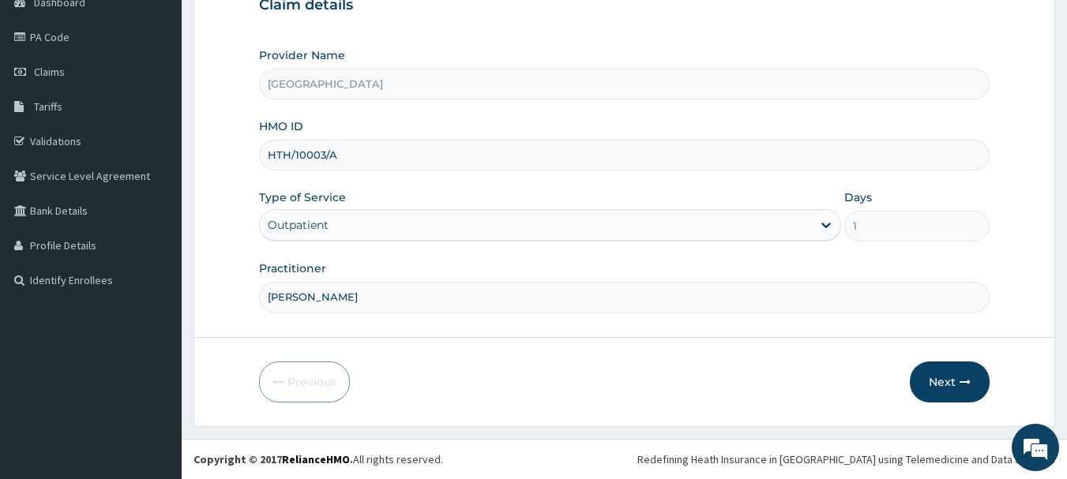 The image size is (1067, 479). I want to click on input: Enter Name, so click(625, 297).